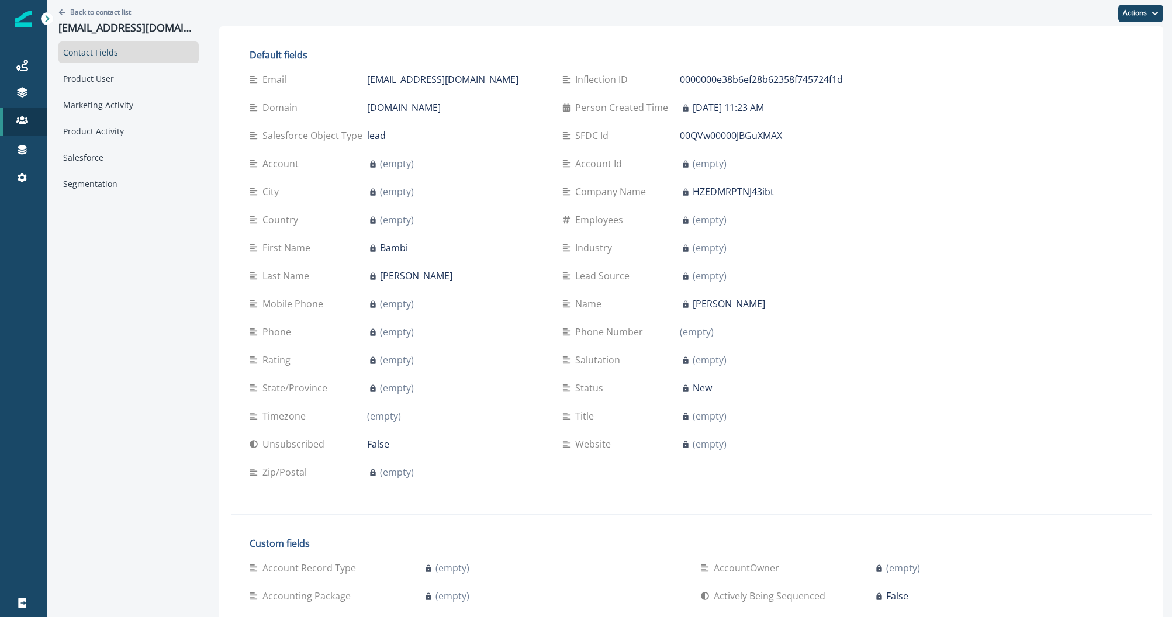  I want to click on p: Phone, so click(279, 332).